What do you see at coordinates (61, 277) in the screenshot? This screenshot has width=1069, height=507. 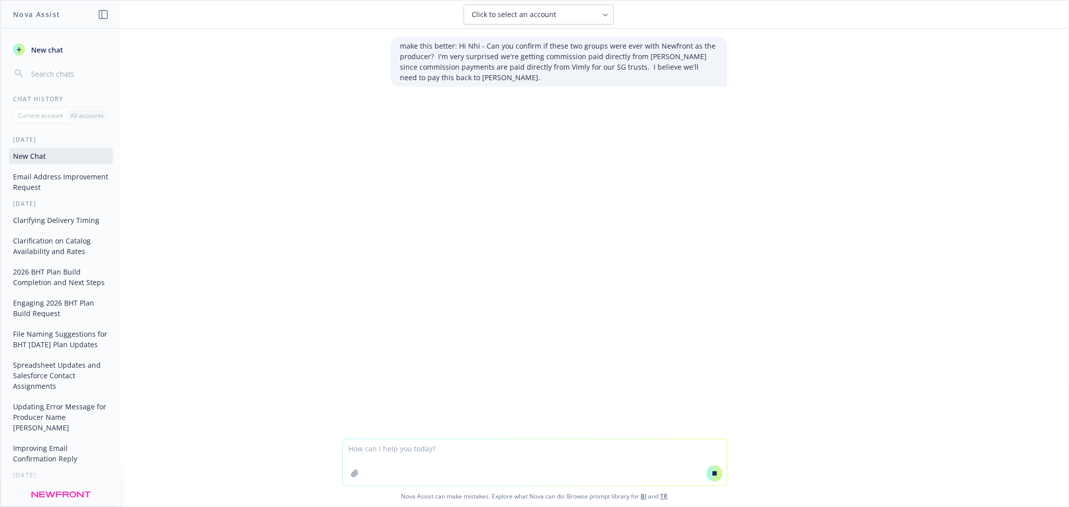 I see `button: 2026 BHT Plan Build Completion and Next Steps` at bounding box center [61, 277].